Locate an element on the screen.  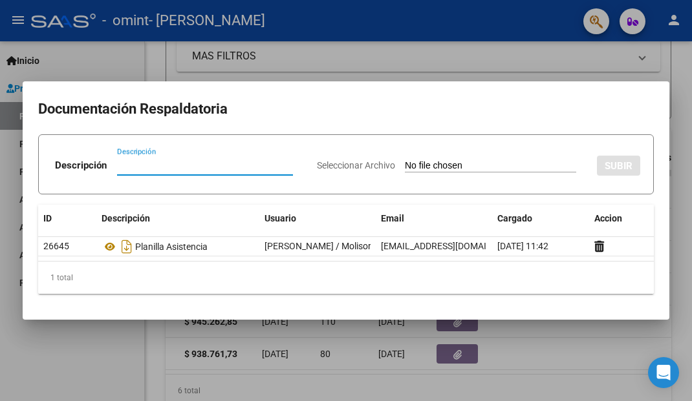
div: Open Intercom Messenger is located at coordinates (663, 373).